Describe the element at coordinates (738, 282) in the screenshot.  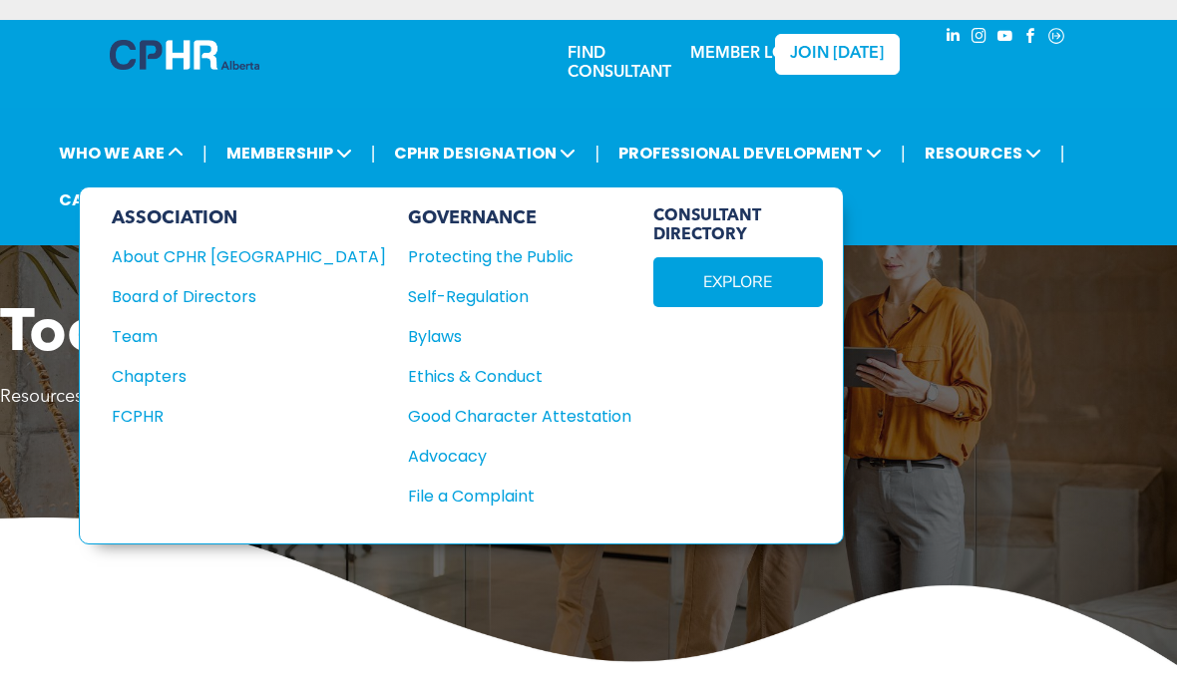
I see `a: EXPLORE` at that location.